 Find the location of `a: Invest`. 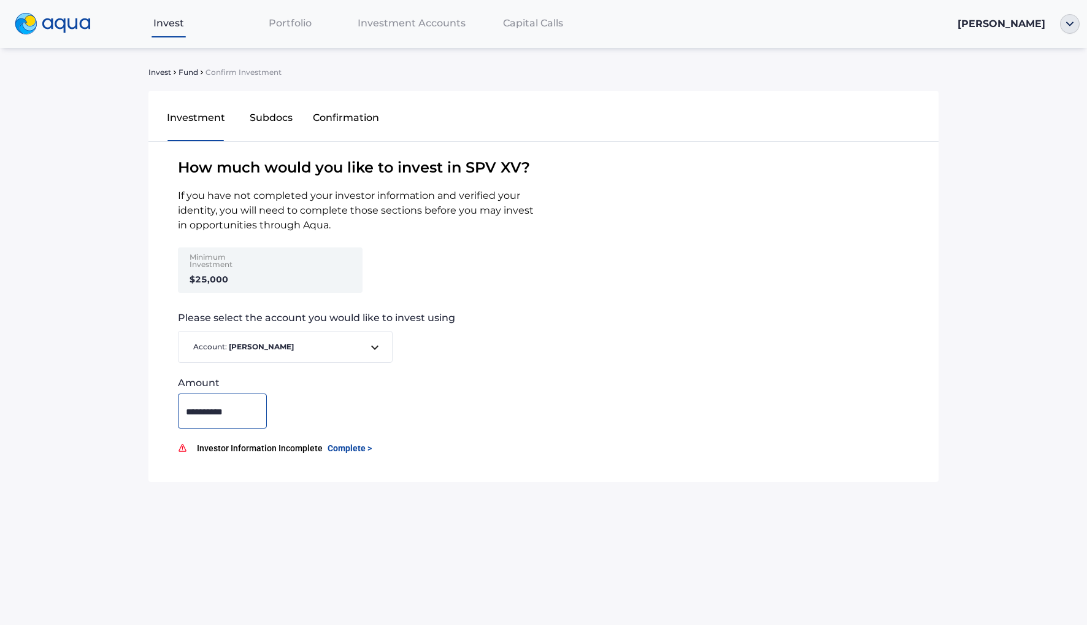

a: Invest is located at coordinates (169, 23).